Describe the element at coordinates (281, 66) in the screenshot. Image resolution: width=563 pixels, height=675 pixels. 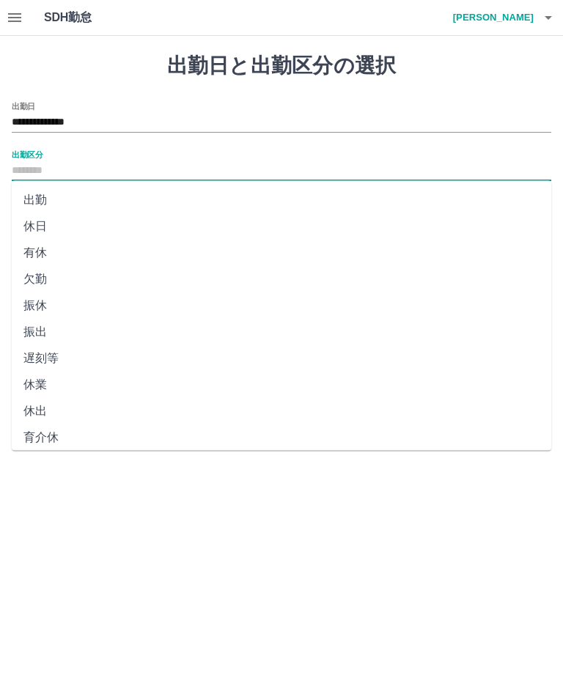
I see `h1: 出勤日と出勤区分の選択` at that location.